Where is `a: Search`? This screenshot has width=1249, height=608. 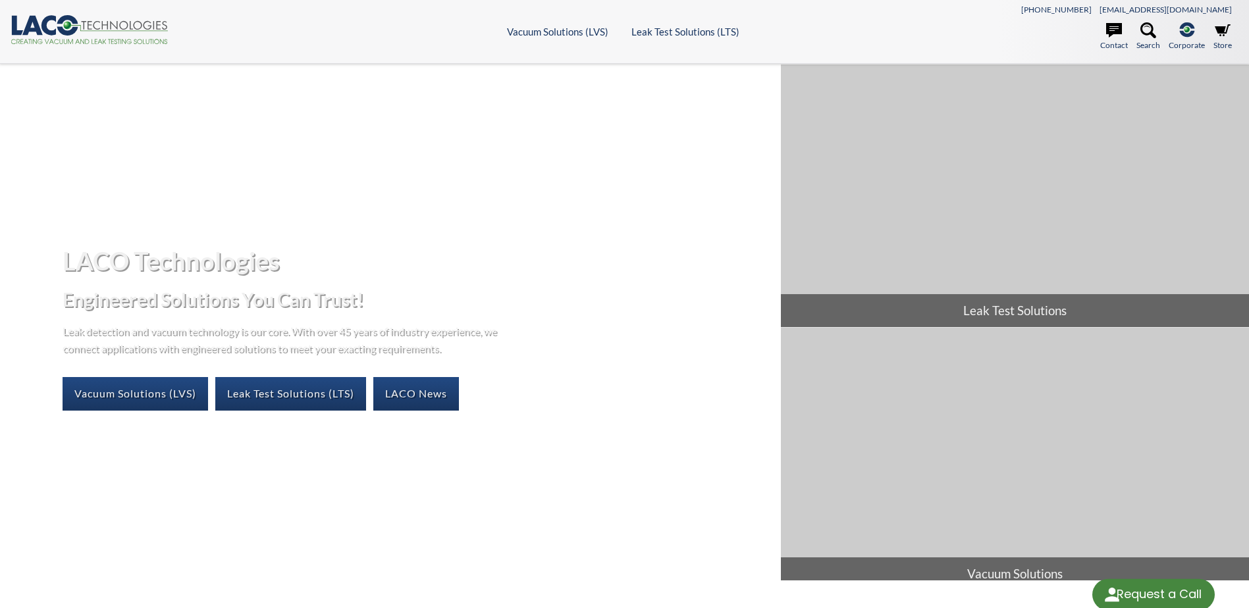
a: Search is located at coordinates (1148, 37).